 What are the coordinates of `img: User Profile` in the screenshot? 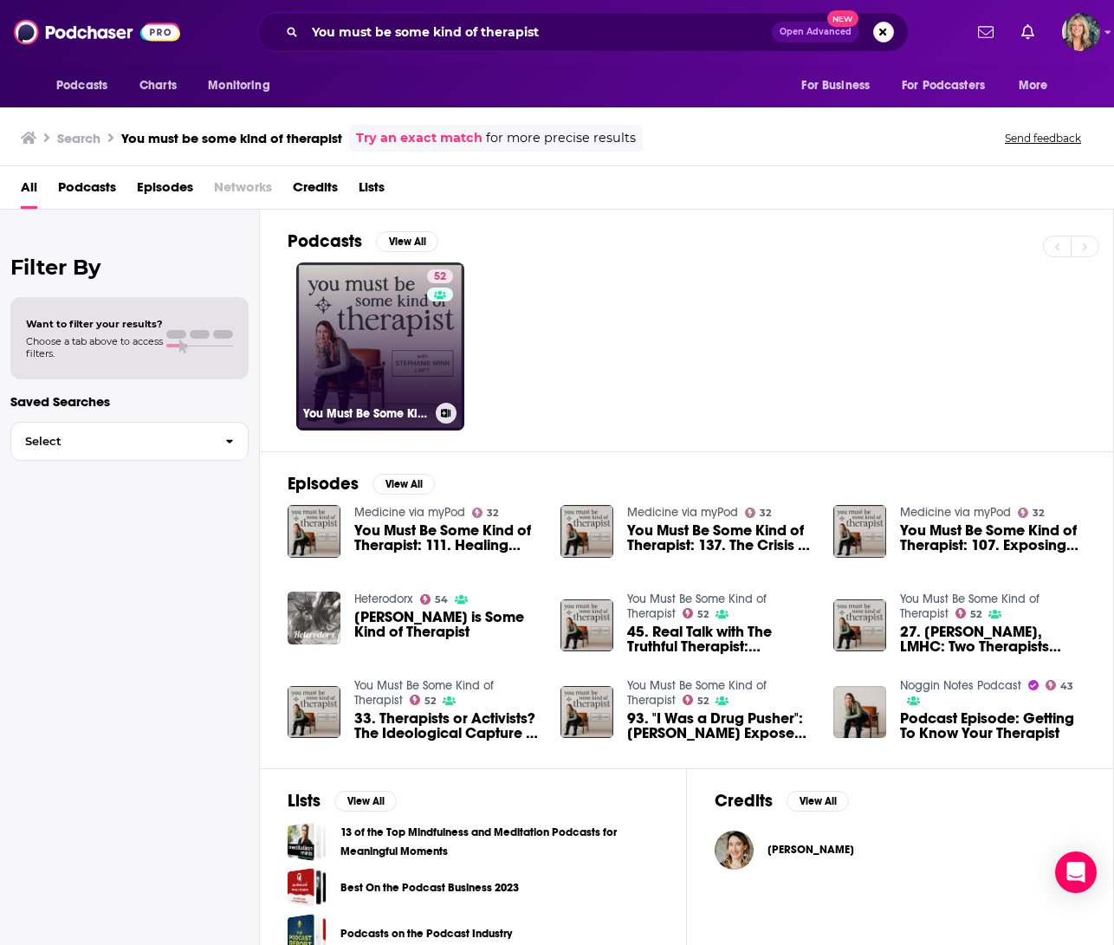 It's located at (1081, 32).